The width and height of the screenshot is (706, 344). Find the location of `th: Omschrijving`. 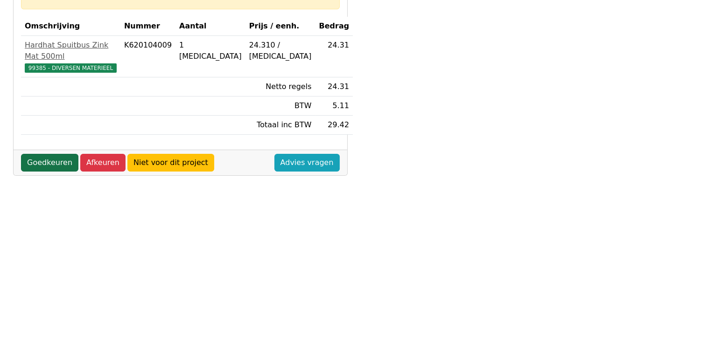

th: Omschrijving is located at coordinates (70, 26).